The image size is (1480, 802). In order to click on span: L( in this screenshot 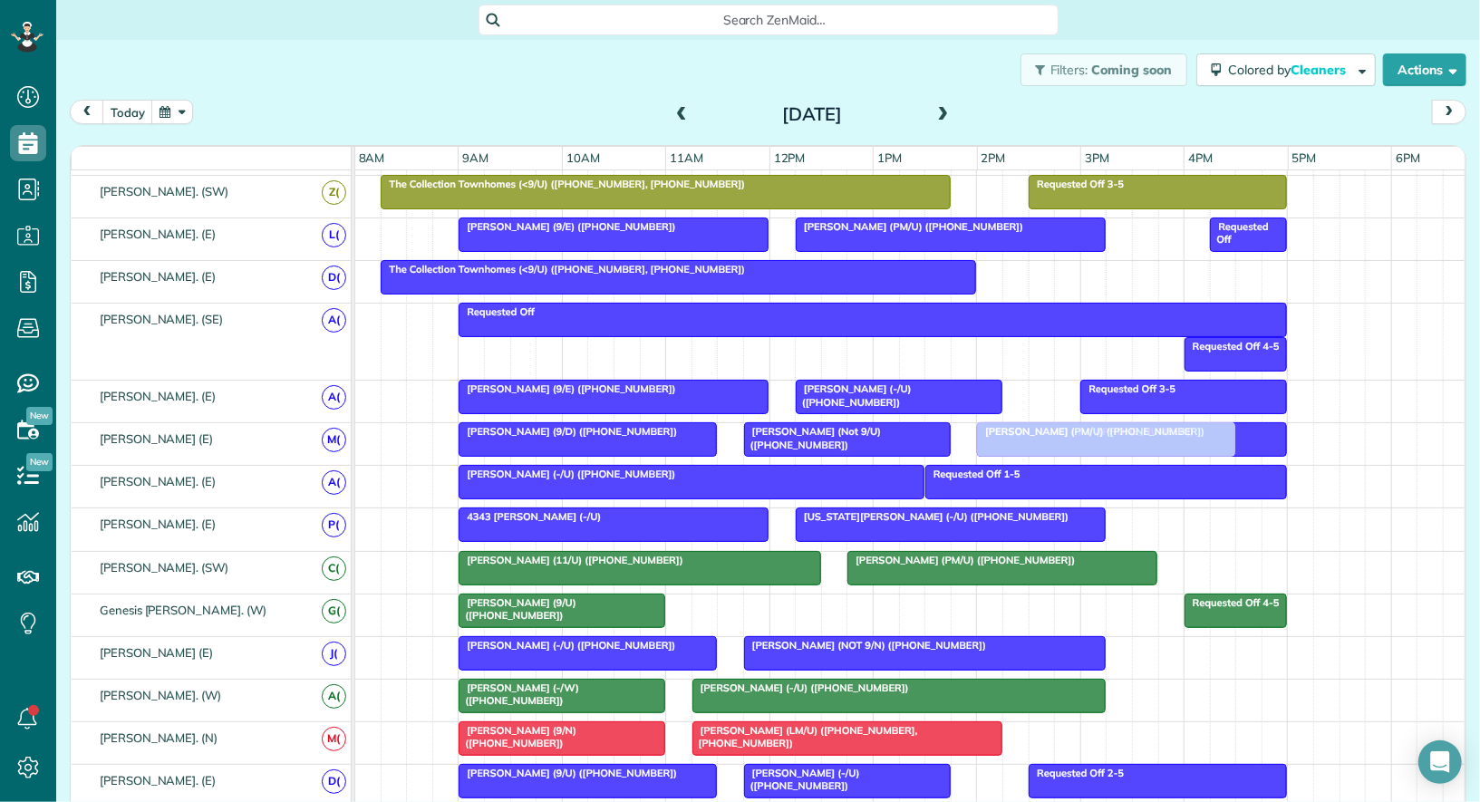, I will do `click(333, 235)`.